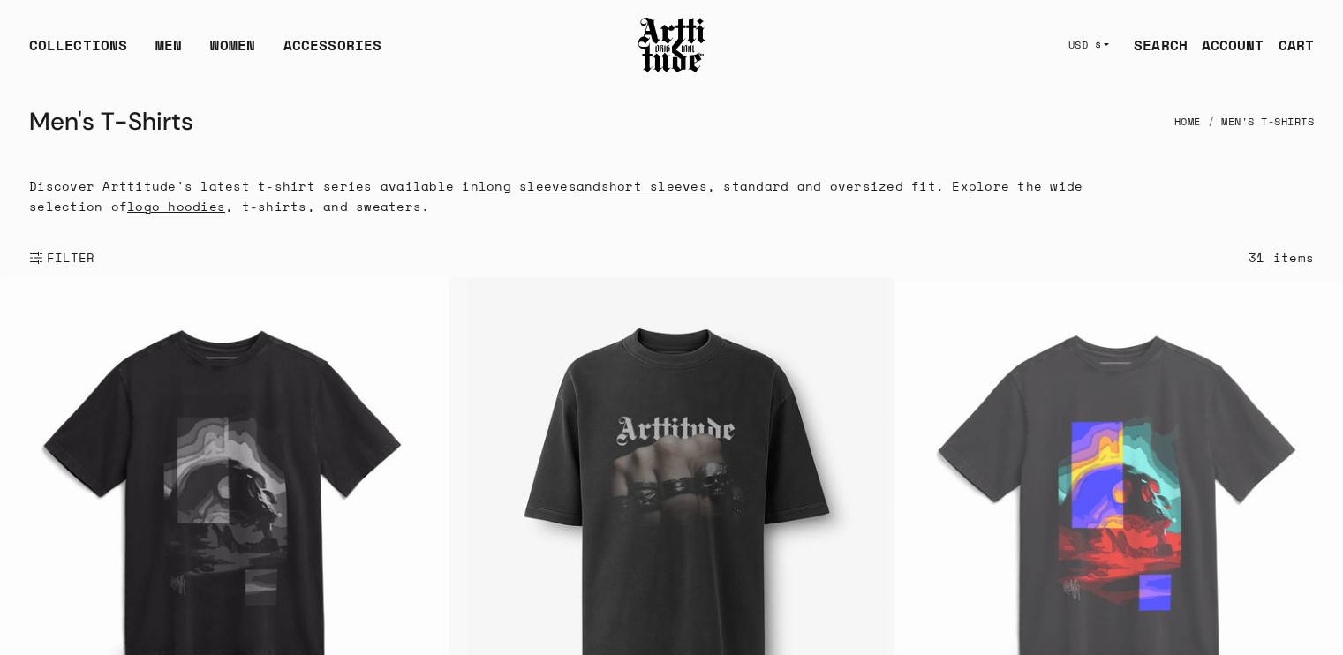 Image resolution: width=1343 pixels, height=655 pixels. Describe the element at coordinates (176, 206) in the screenshot. I see `a: logo hoodies` at that location.